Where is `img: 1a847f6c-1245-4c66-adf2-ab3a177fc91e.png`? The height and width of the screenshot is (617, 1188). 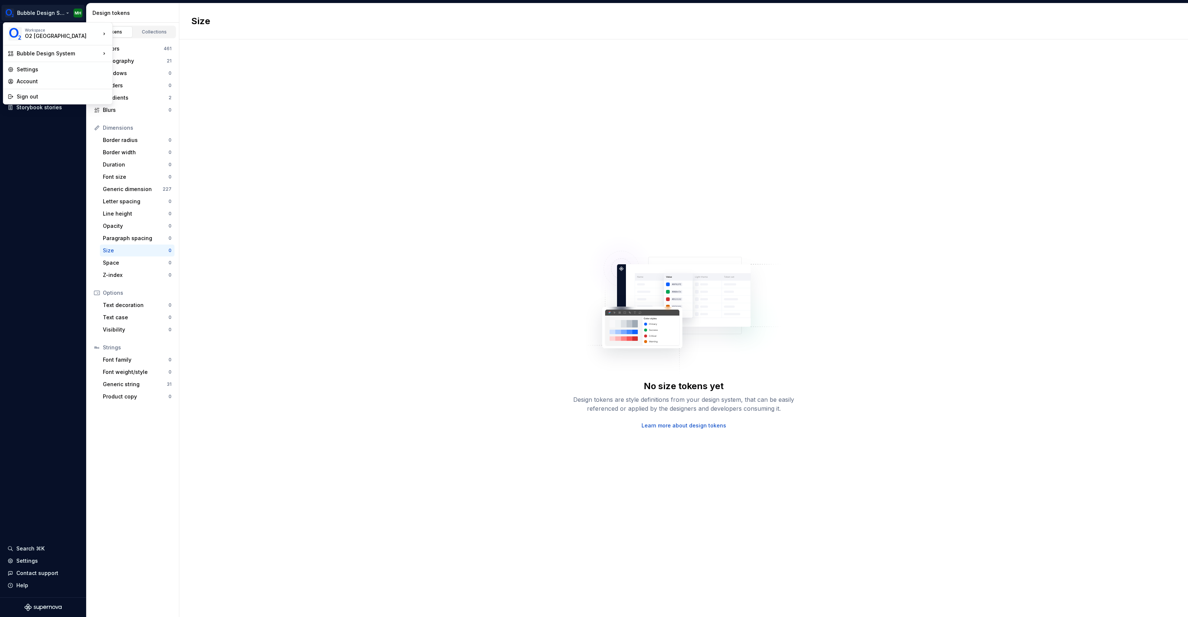 img: 1a847f6c-1245-4c66-adf2-ab3a177fc91e.png is located at coordinates (15, 34).